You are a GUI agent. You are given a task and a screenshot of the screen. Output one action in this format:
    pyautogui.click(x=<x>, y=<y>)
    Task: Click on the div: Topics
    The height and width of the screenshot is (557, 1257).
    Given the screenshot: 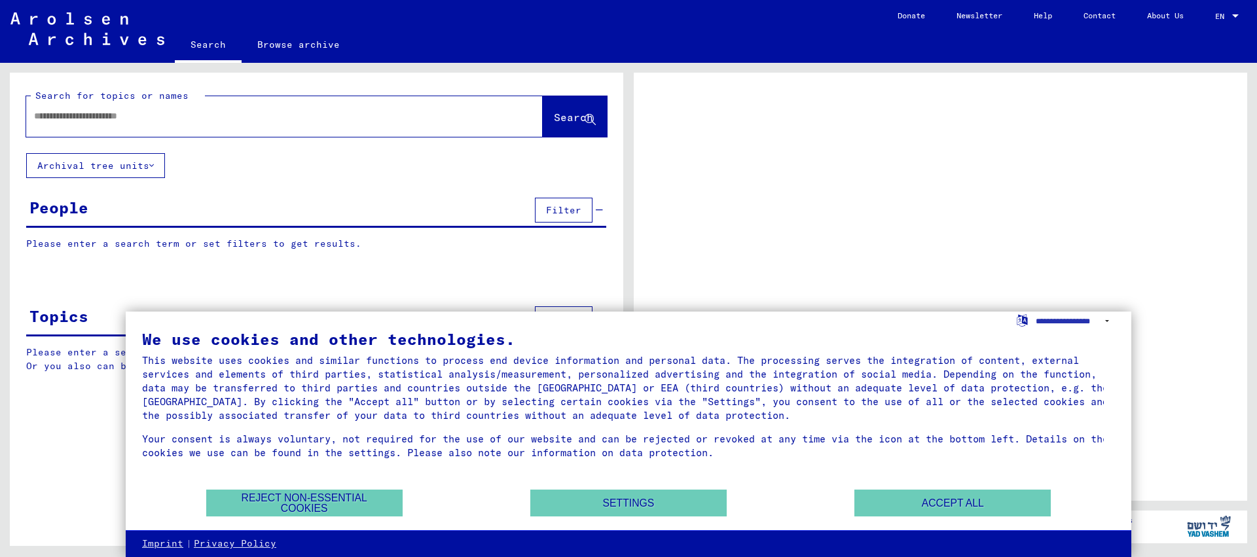 What is the action you would take?
    pyautogui.click(x=59, y=316)
    